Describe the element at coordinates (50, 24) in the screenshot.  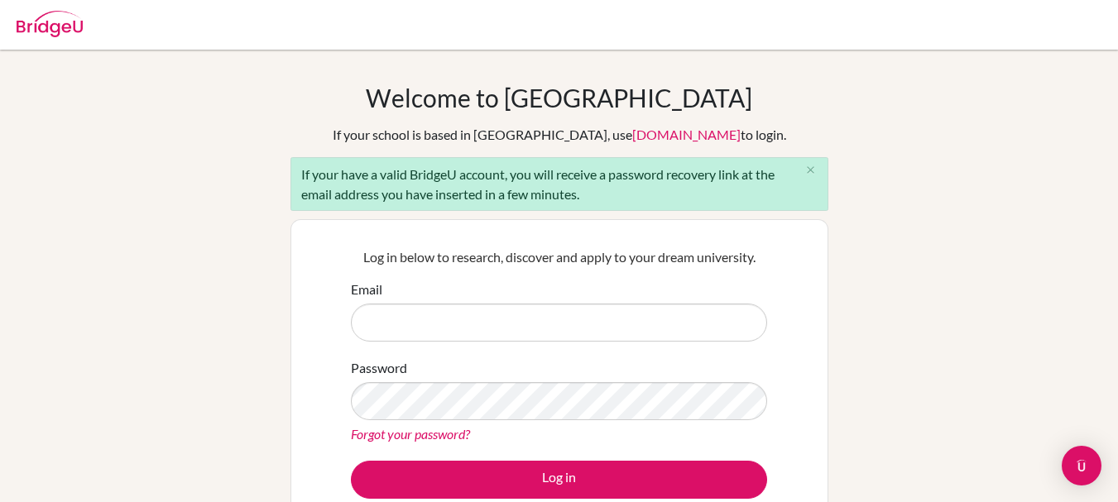
I see `img: Bridge-U` at that location.